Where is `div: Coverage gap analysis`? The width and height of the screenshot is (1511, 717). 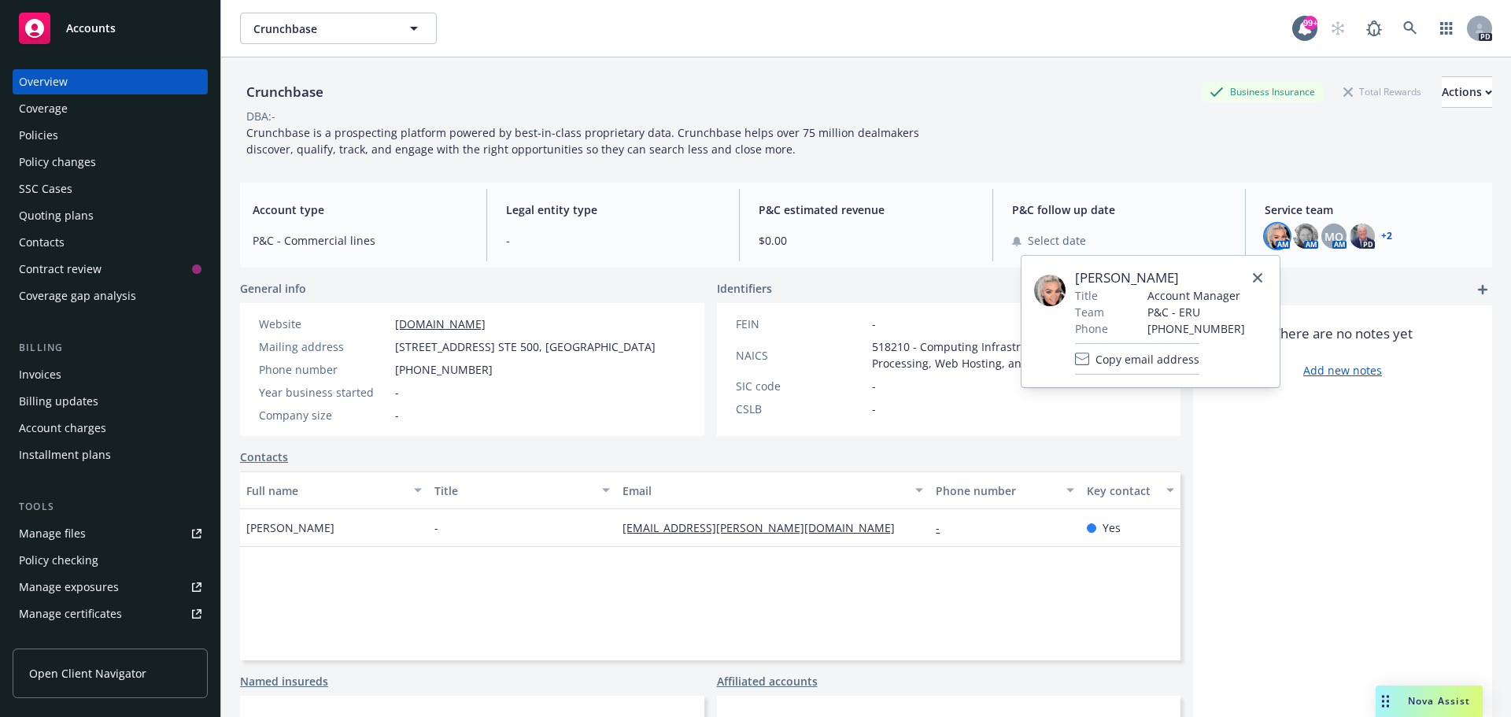 div: Coverage gap analysis is located at coordinates (77, 296).